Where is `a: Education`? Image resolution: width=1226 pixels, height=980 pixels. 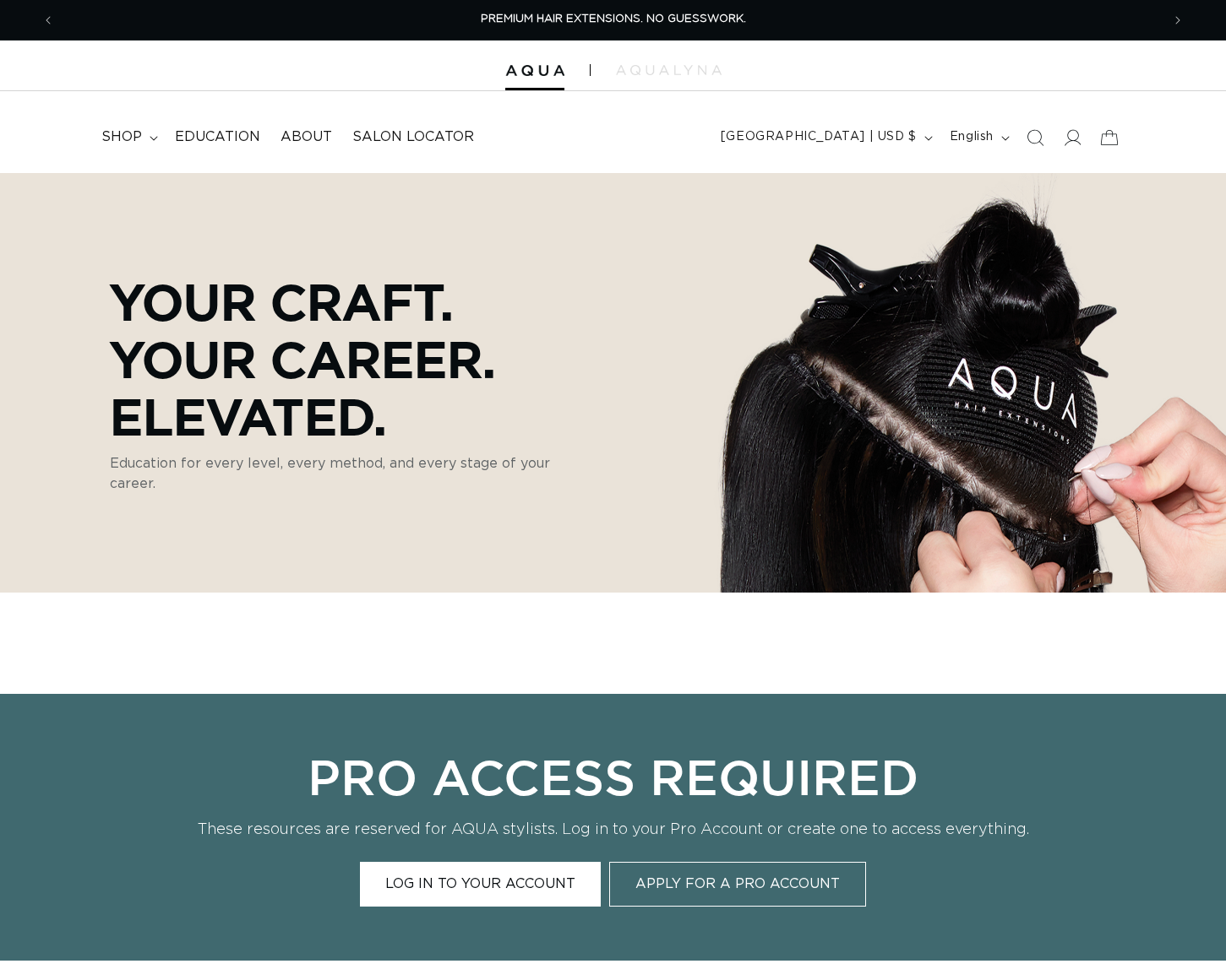
a: Education is located at coordinates (217, 137).